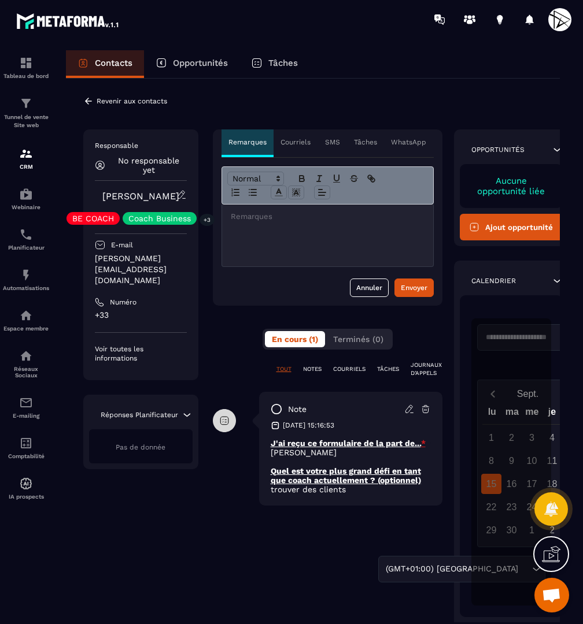 This screenshot has height=624, width=583. I want to click on p: +3, so click(207, 220).